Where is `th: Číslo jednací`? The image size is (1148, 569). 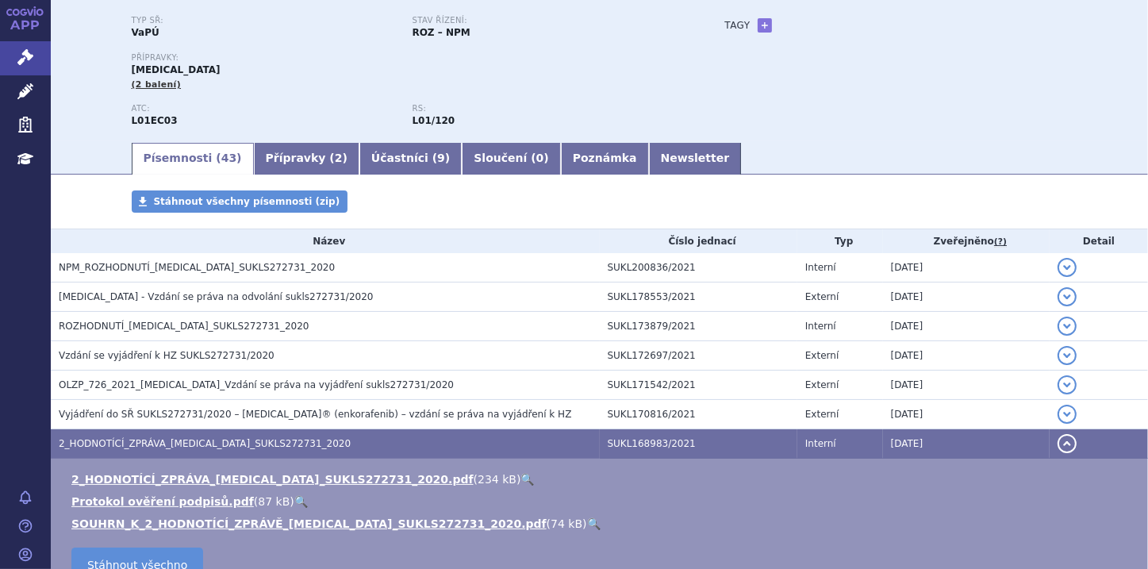
th: Číslo jednací is located at coordinates (698, 241).